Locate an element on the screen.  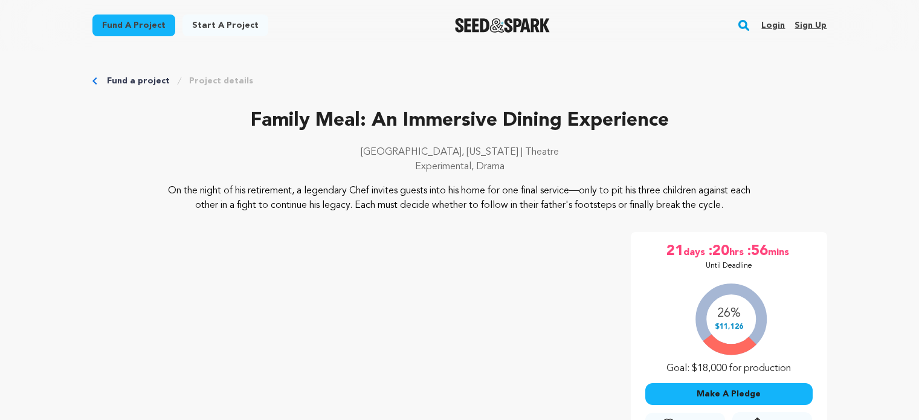
span: hrs is located at coordinates (737, 251).